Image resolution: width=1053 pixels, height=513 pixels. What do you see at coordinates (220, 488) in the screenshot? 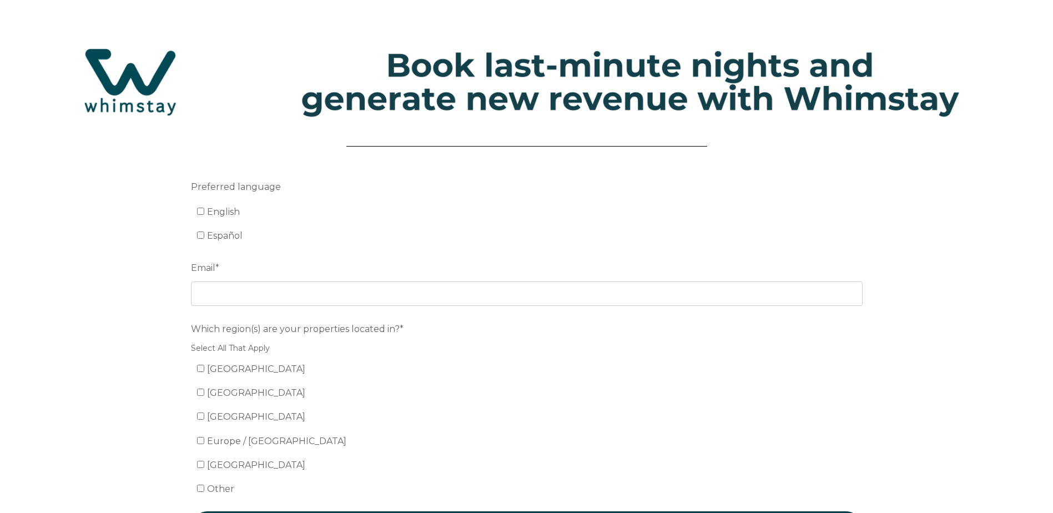
I see `span: Other` at bounding box center [220, 488].